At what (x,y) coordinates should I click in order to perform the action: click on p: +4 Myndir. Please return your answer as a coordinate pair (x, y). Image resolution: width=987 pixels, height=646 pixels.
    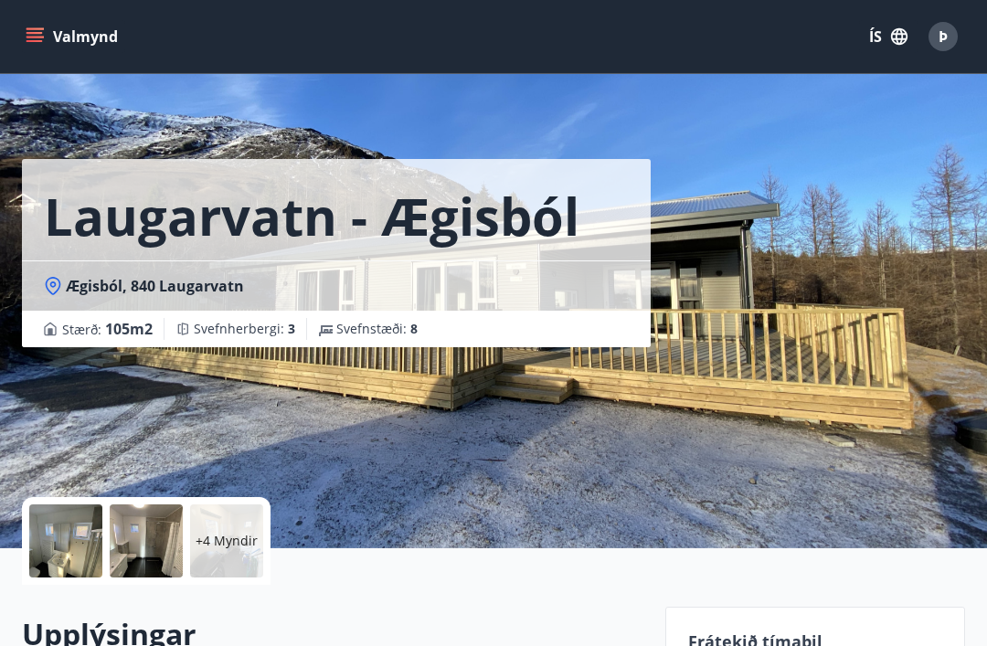
    Looking at the image, I should click on (227, 541).